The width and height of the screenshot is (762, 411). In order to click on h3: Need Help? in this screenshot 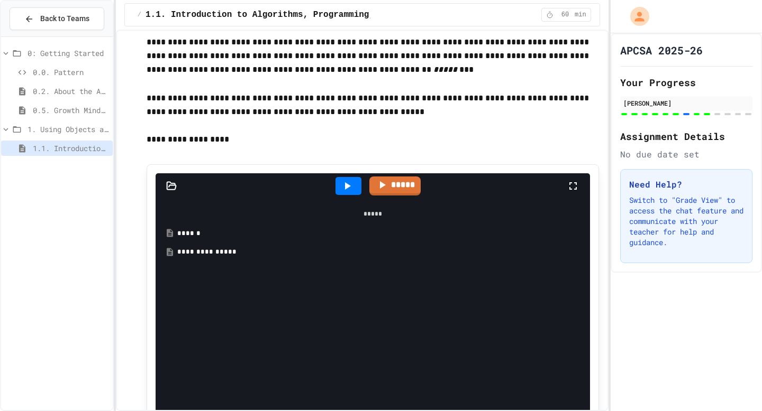, I will do `click(686, 185)`.